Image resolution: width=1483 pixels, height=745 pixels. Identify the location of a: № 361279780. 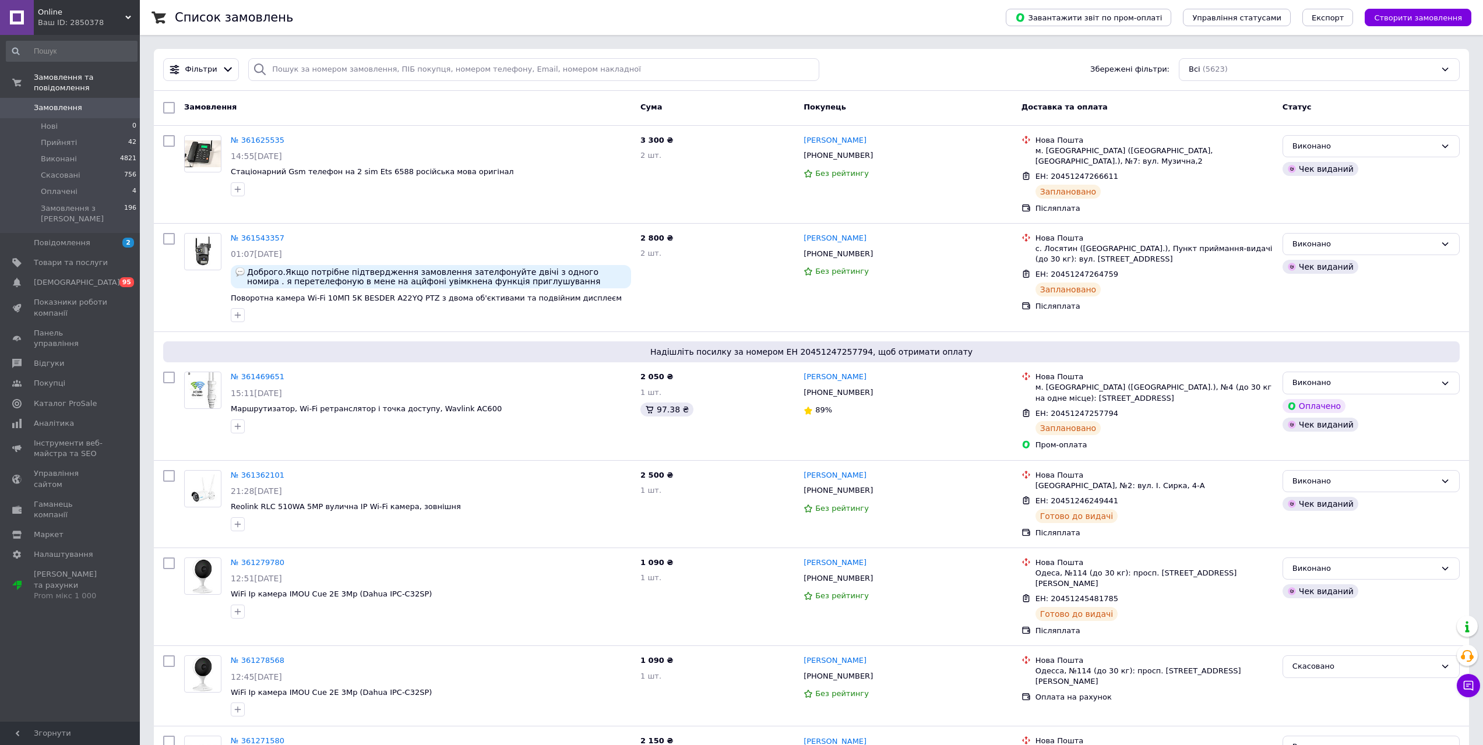
(258, 562).